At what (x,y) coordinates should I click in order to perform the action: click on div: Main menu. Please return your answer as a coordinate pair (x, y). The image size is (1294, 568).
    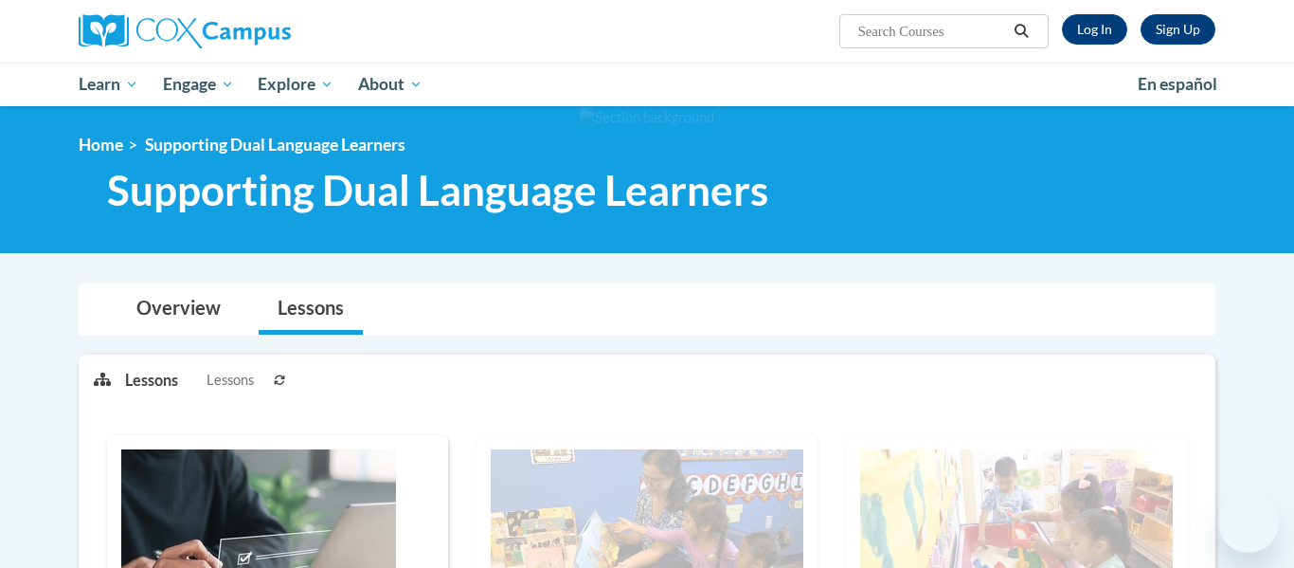
    Looking at the image, I should click on (647, 84).